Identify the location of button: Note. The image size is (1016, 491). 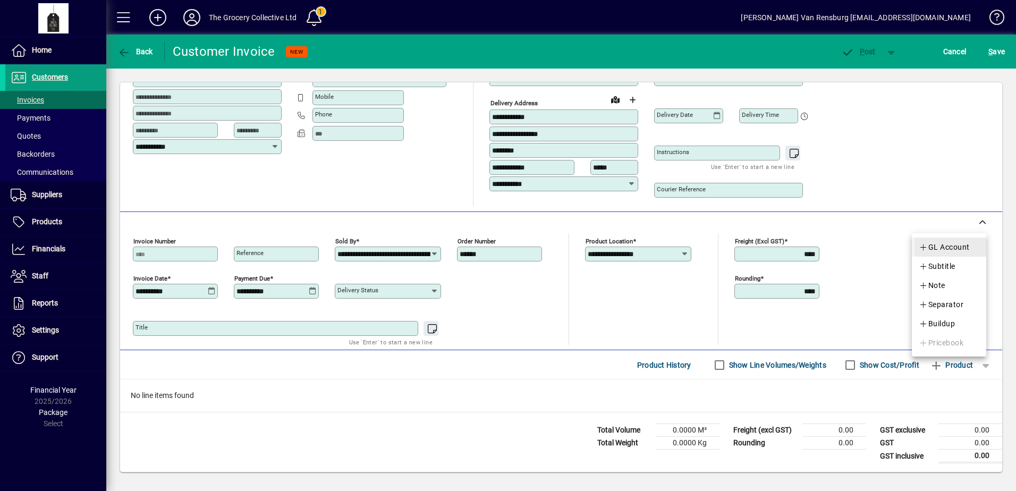
(949, 285).